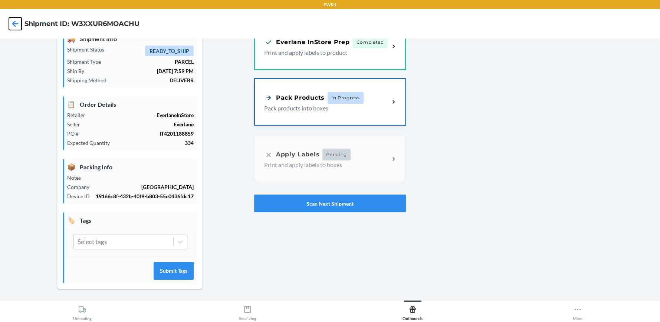 This screenshot has height=322, width=660. What do you see at coordinates (578, 312) in the screenshot?
I see `div: More` at bounding box center [578, 312].